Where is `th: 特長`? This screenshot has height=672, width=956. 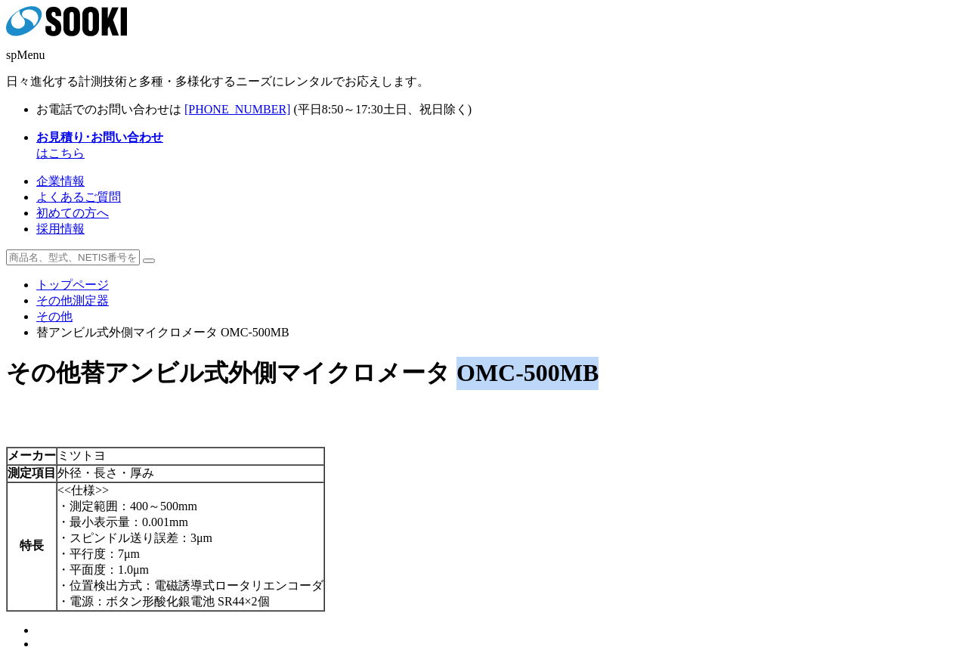
th: 特長 is located at coordinates (32, 546).